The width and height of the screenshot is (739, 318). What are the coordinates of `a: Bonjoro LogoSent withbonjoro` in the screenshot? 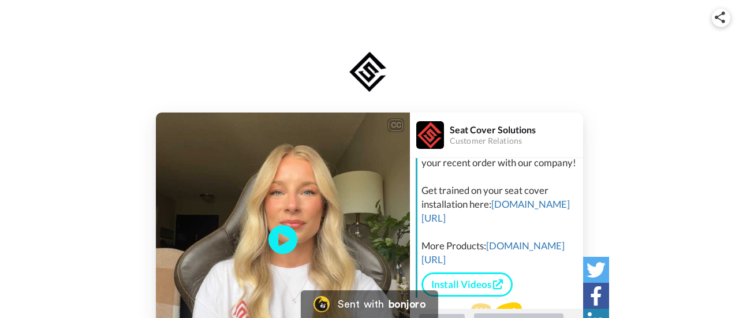 It's located at (369, 304).